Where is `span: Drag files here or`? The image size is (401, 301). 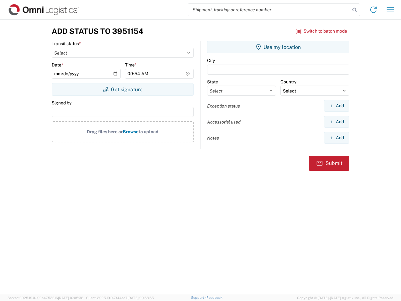
span: Drag files here or is located at coordinates (105, 132).